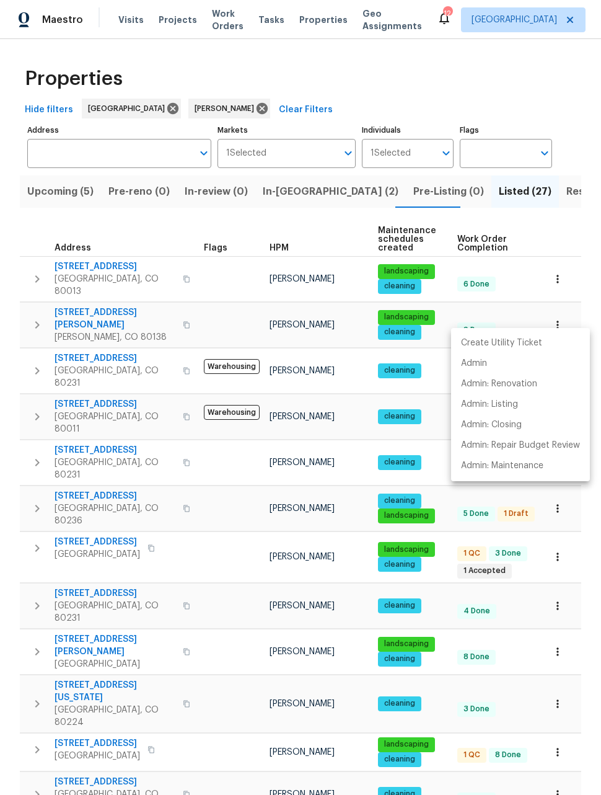 The image size is (601, 795). What do you see at coordinates (474, 363) in the screenshot?
I see `p: Admin` at bounding box center [474, 363].